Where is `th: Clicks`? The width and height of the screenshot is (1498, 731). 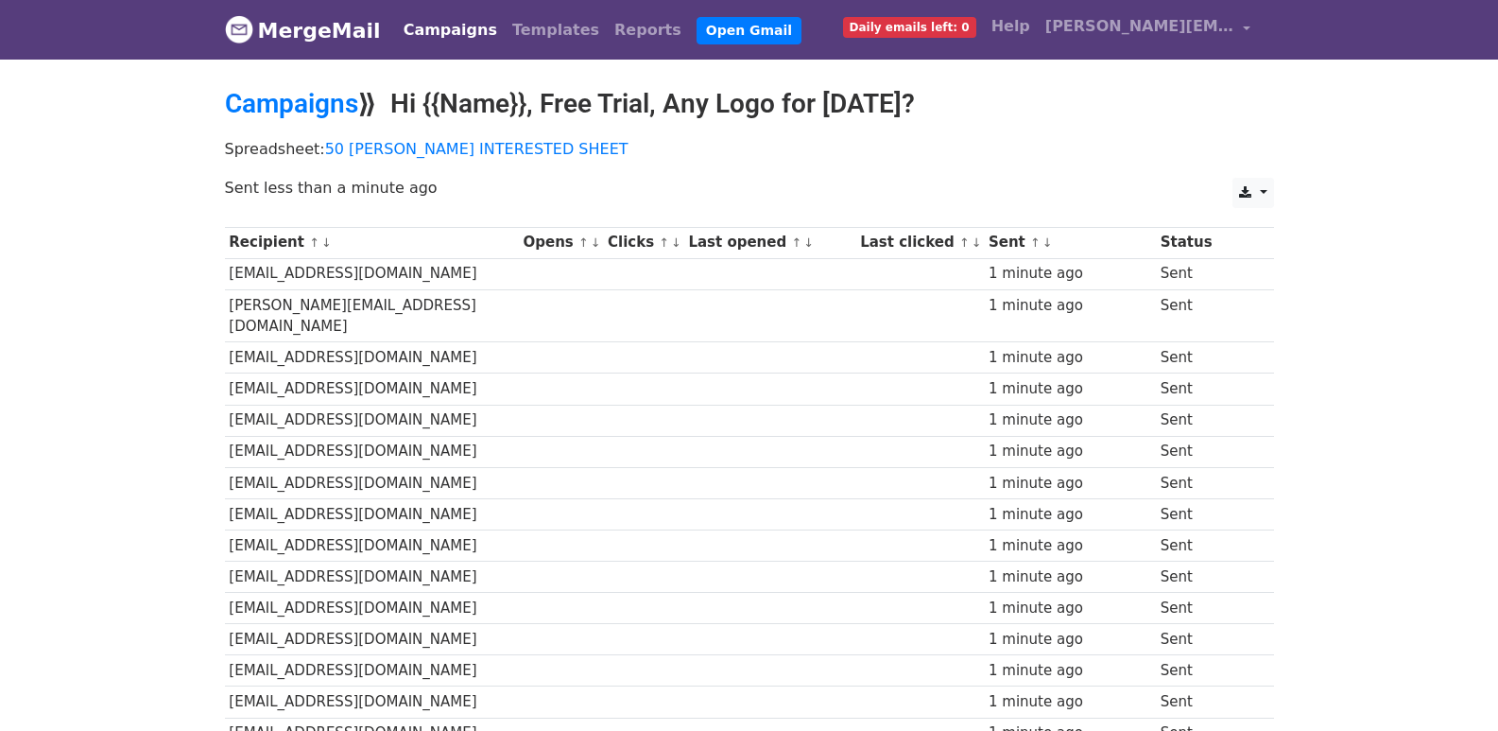 th: Clicks is located at coordinates (643, 242).